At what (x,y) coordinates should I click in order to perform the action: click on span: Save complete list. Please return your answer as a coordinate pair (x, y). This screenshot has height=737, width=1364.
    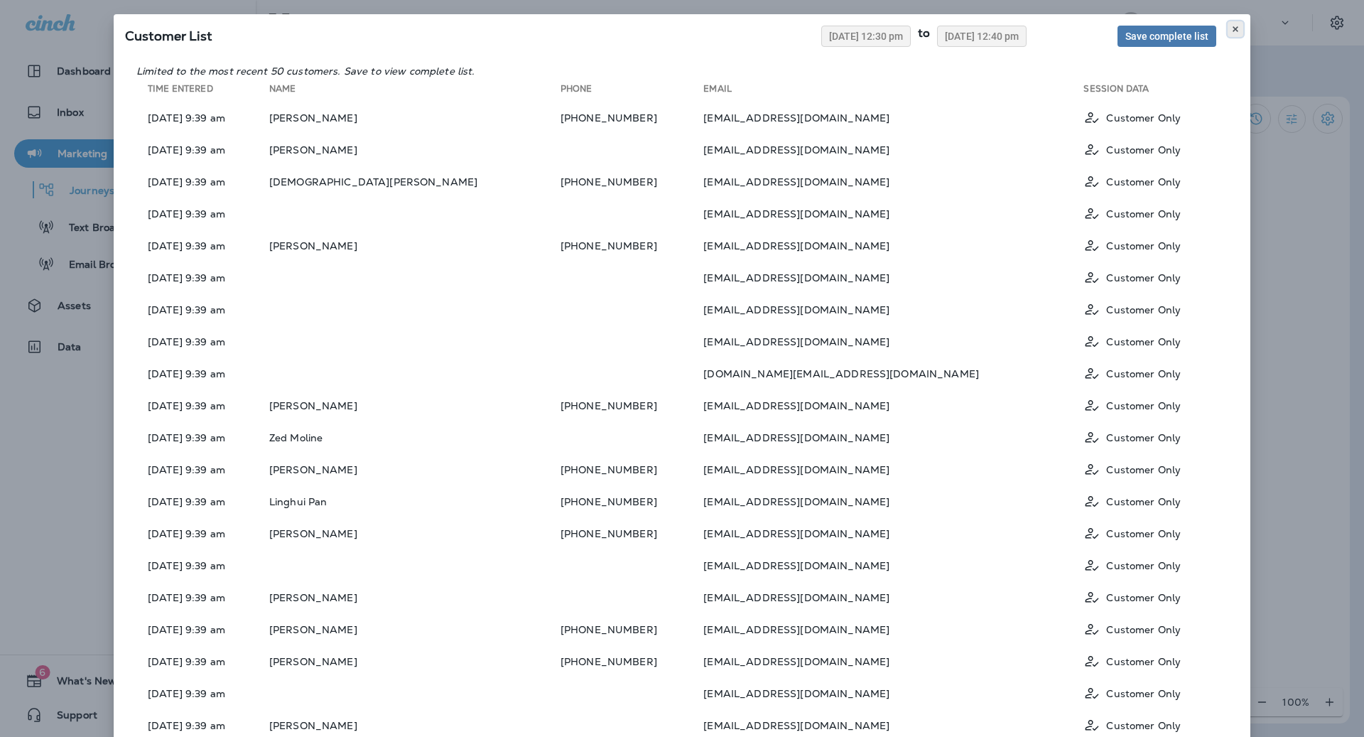
    Looking at the image, I should click on (1167, 36).